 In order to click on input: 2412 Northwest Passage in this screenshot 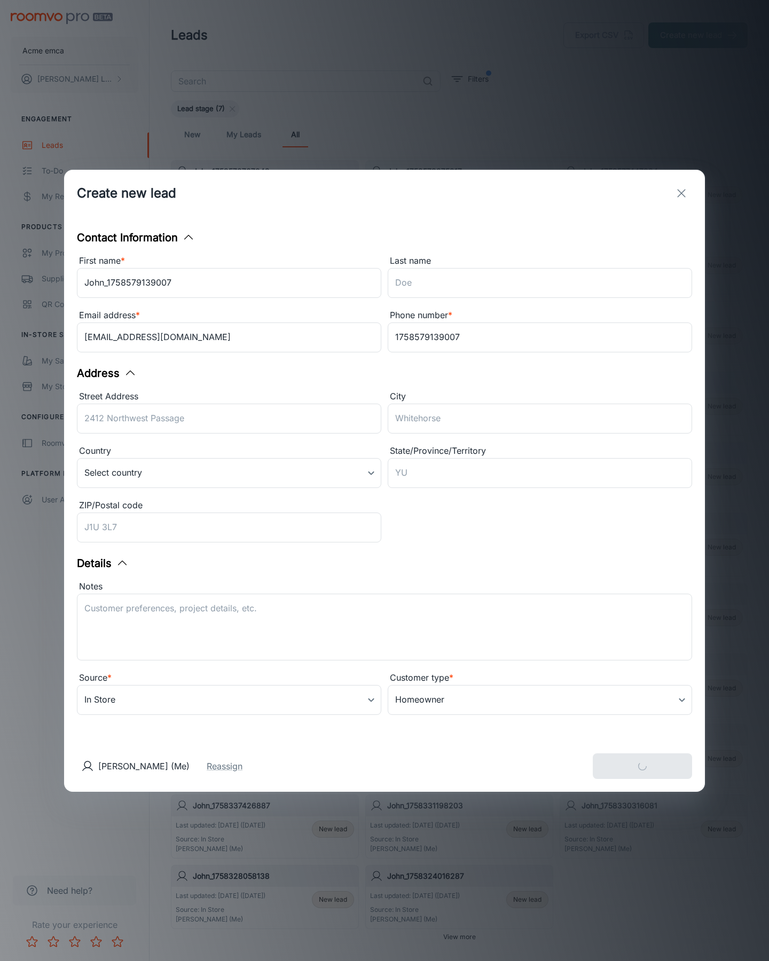, I will do `click(229, 419)`.